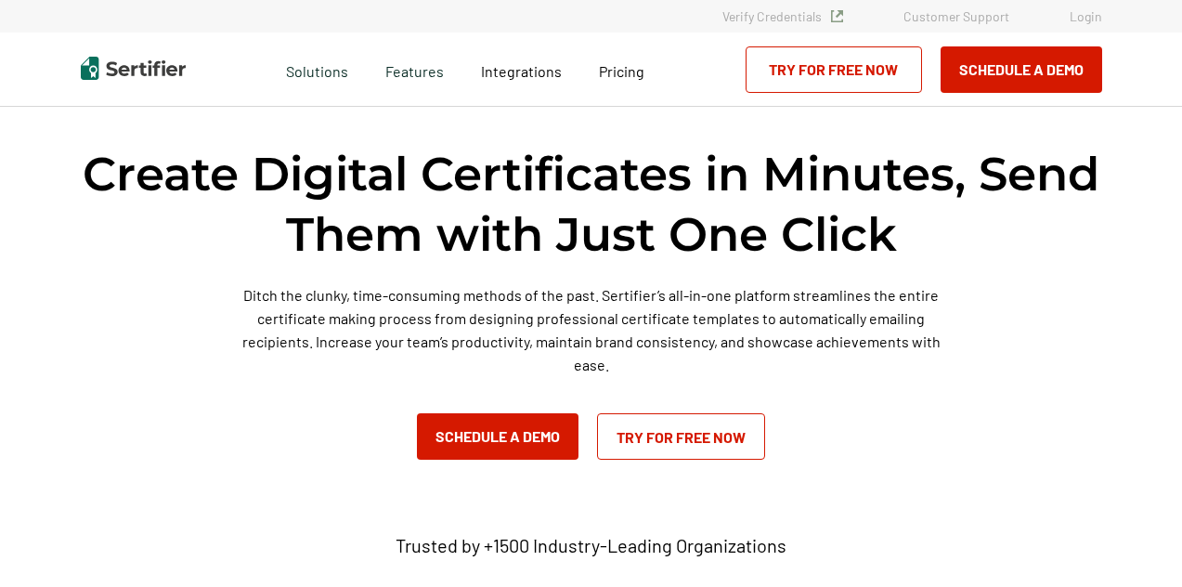 The height and width of the screenshot is (587, 1182). I want to click on p: Trusted by +1500 Industry-Leading Organizations, so click(591, 545).